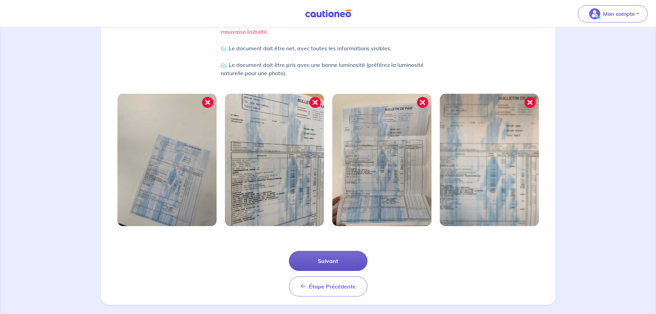  What do you see at coordinates (594, 14) in the screenshot?
I see `img: illu_account_valid_menu.svg` at bounding box center [594, 14].